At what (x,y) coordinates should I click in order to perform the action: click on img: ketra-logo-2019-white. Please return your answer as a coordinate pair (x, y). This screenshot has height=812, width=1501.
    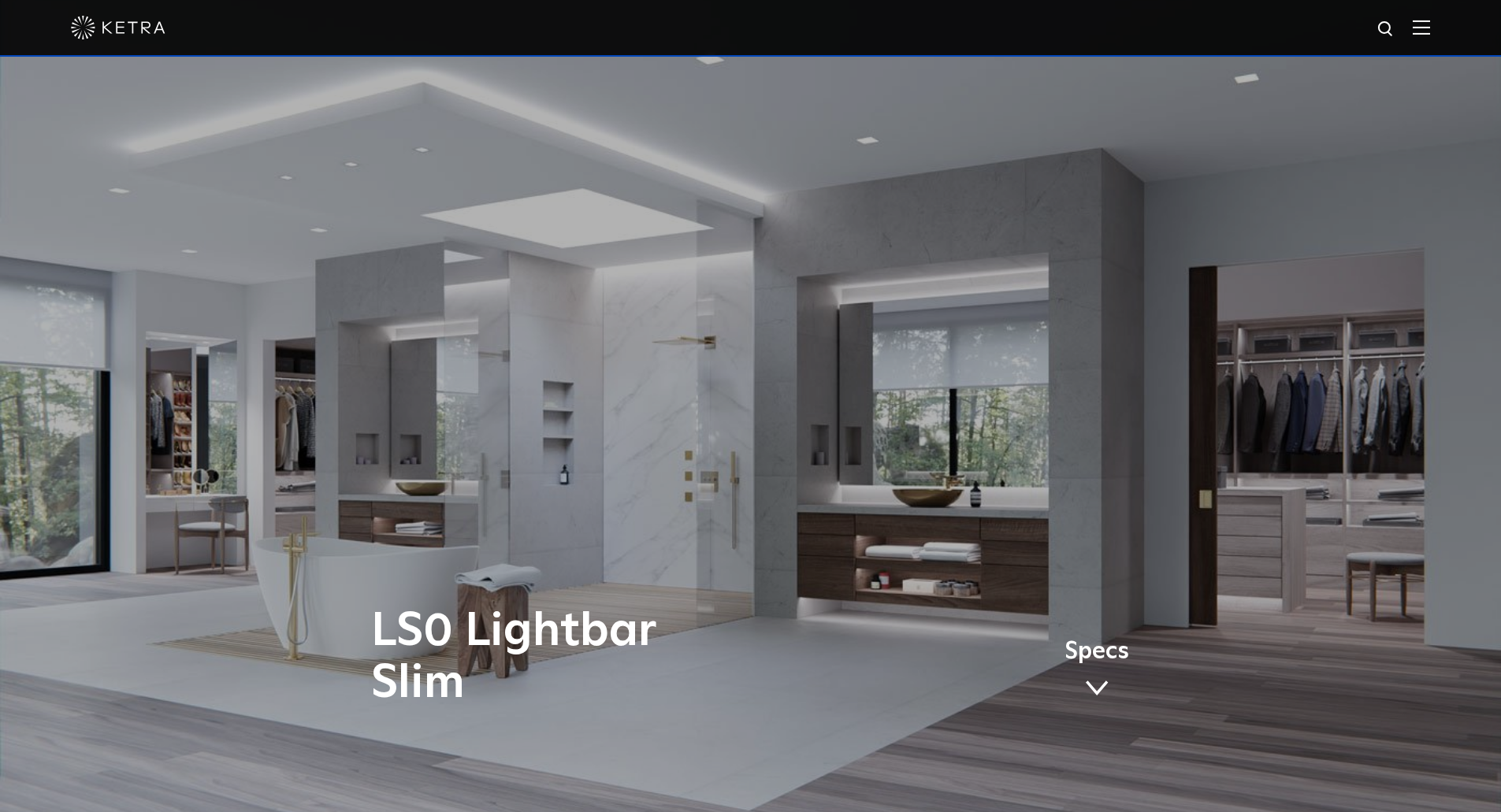
    Looking at the image, I should click on (118, 28).